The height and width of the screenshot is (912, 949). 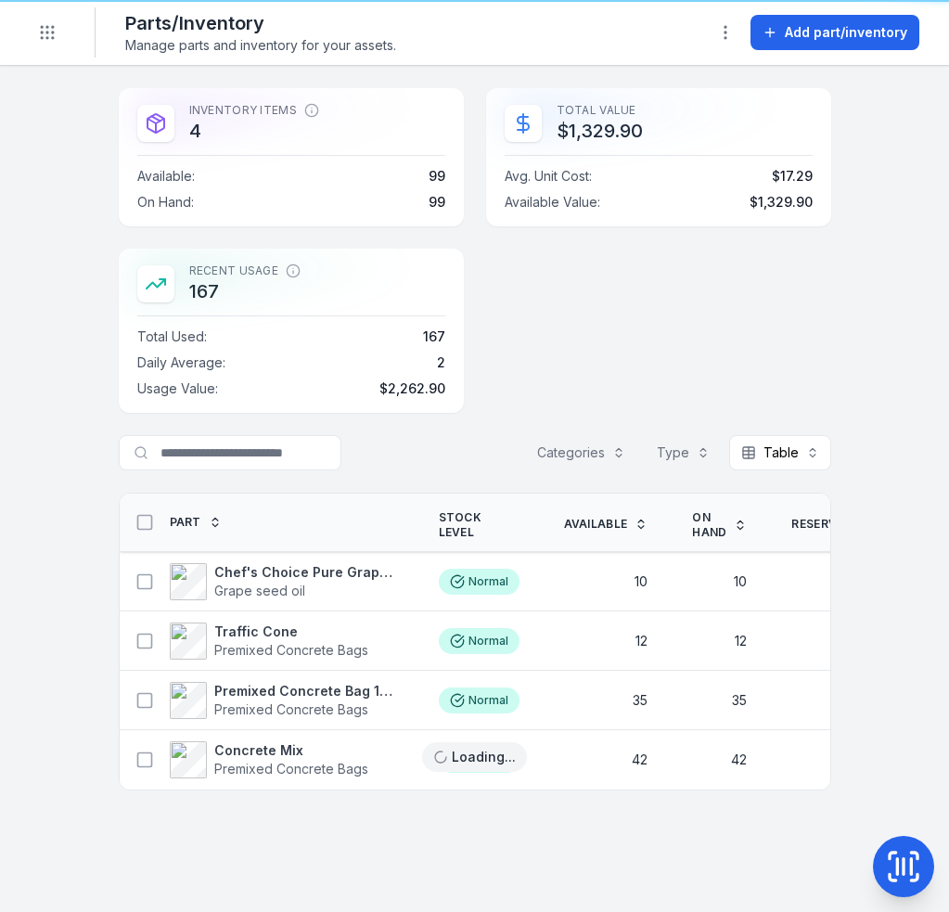 I want to click on span: $2,262.90, so click(x=412, y=389).